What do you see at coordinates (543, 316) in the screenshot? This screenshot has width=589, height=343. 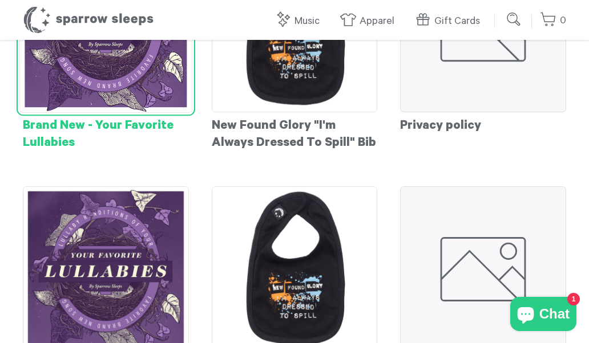 I see `inbox-online-store-chat: Shopify online store chat` at bounding box center [543, 316].